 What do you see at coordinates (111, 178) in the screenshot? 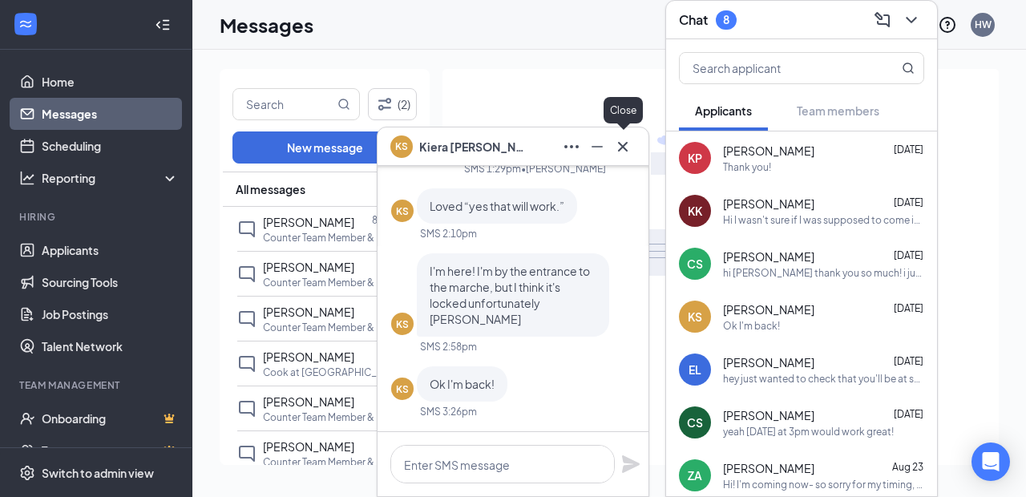
I see `div: Reporting` at bounding box center [111, 178].